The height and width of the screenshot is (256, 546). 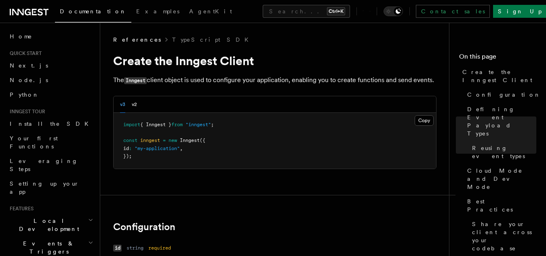 I want to click on a: Your first Functions, so click(x=51, y=142).